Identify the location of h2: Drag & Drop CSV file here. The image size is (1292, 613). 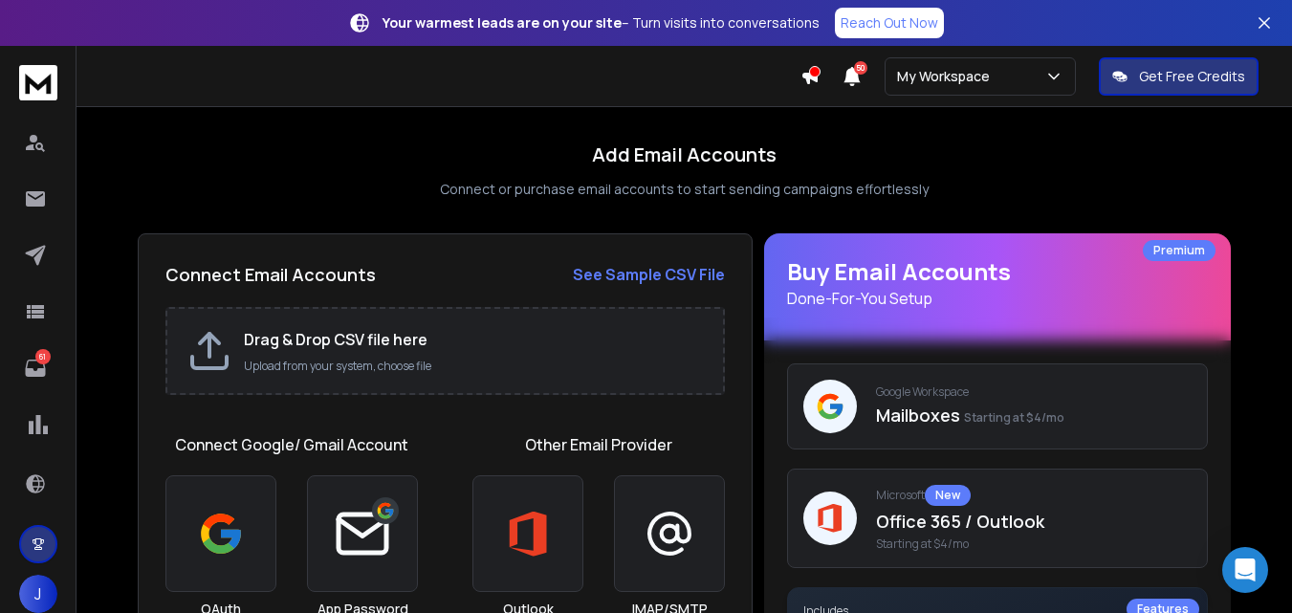
(474, 340).